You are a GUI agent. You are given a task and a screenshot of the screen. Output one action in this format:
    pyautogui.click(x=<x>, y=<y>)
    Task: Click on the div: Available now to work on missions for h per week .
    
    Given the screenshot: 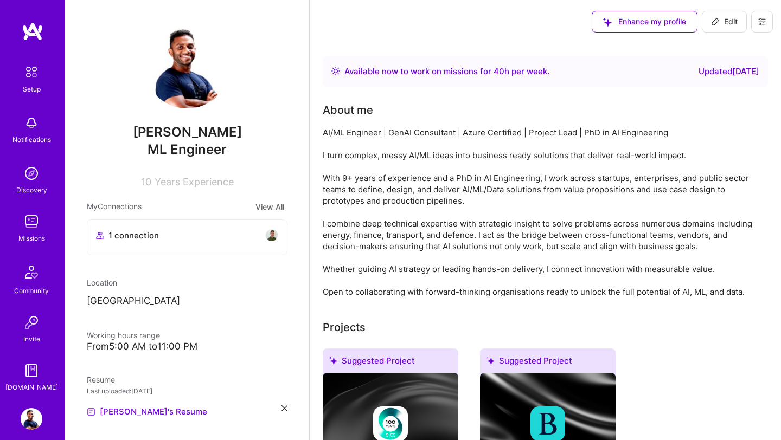 What is the action you would take?
    pyautogui.click(x=447, y=72)
    